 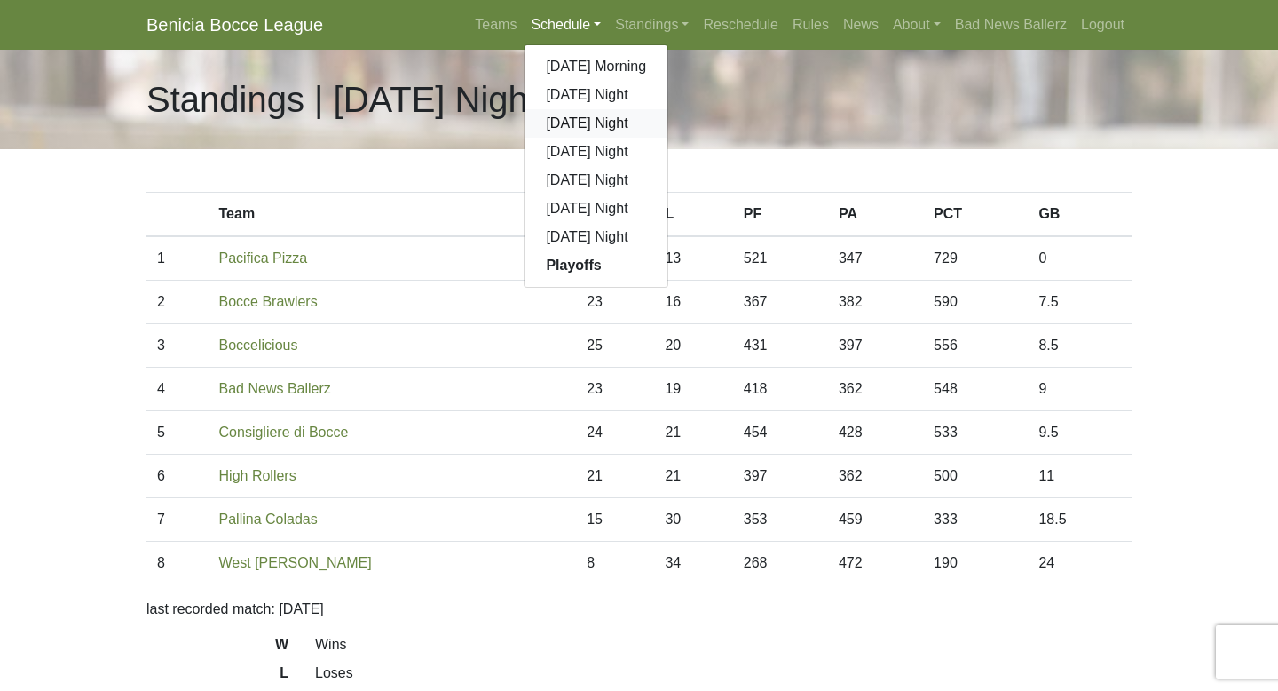 I want to click on td: 367, so click(x=780, y=302).